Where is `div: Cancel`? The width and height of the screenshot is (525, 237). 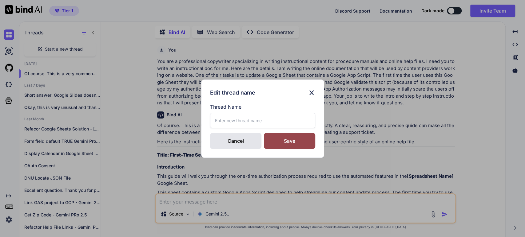
div: Cancel is located at coordinates (235, 141).